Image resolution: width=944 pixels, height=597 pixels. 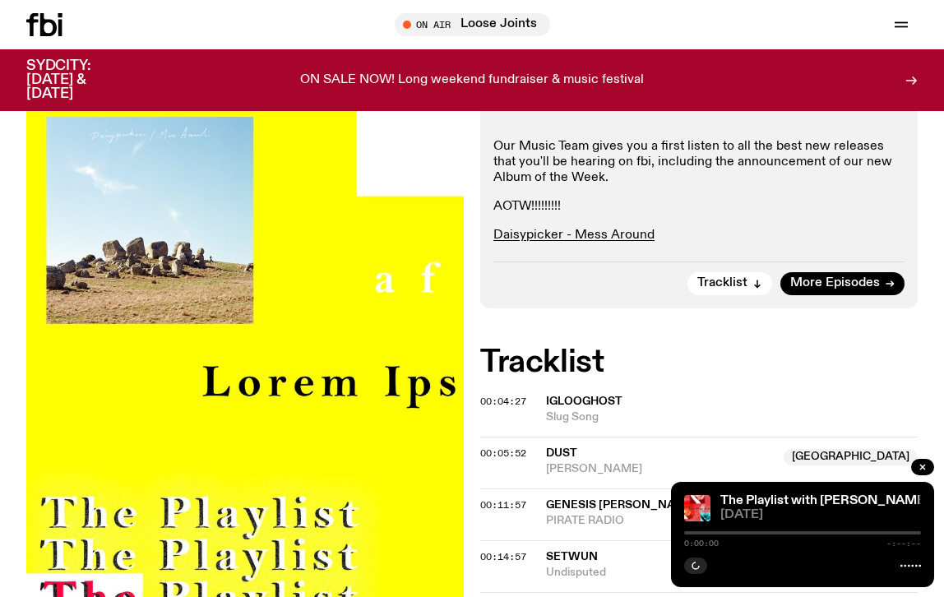 I want to click on p: ON SALE NOW! Long weekend fundraiser & music festival, so click(x=472, y=81).